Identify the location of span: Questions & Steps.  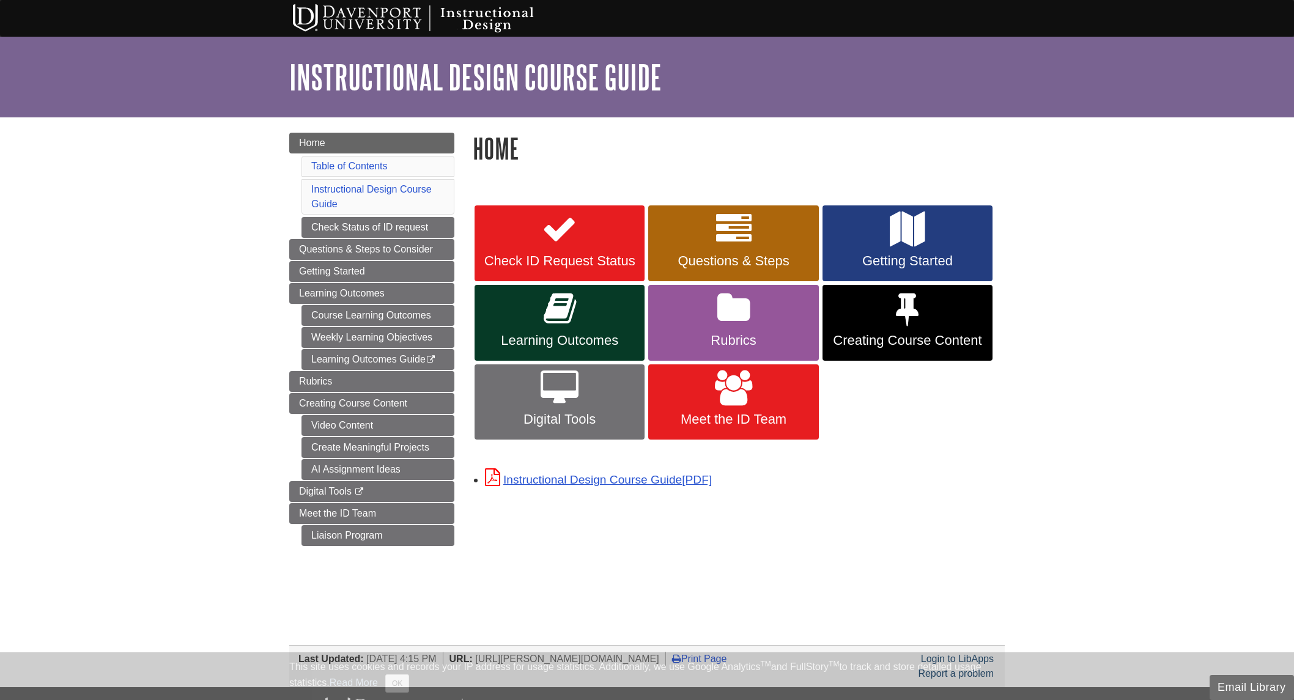
(733, 261).